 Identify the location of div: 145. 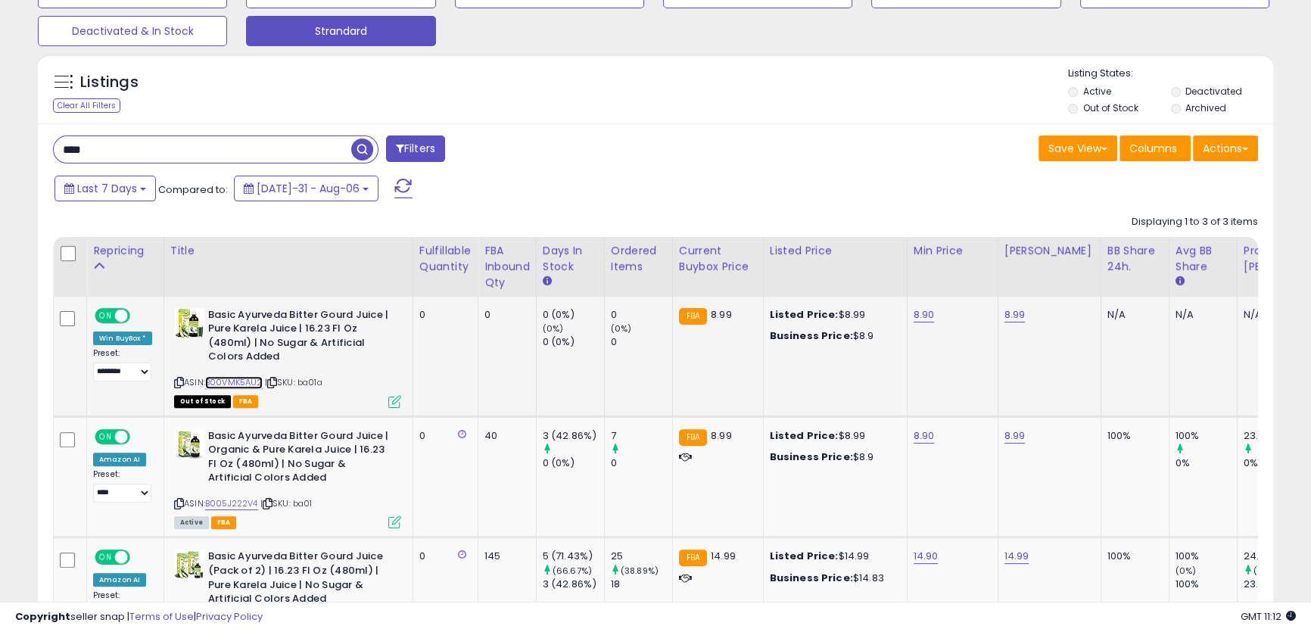
(504, 556).